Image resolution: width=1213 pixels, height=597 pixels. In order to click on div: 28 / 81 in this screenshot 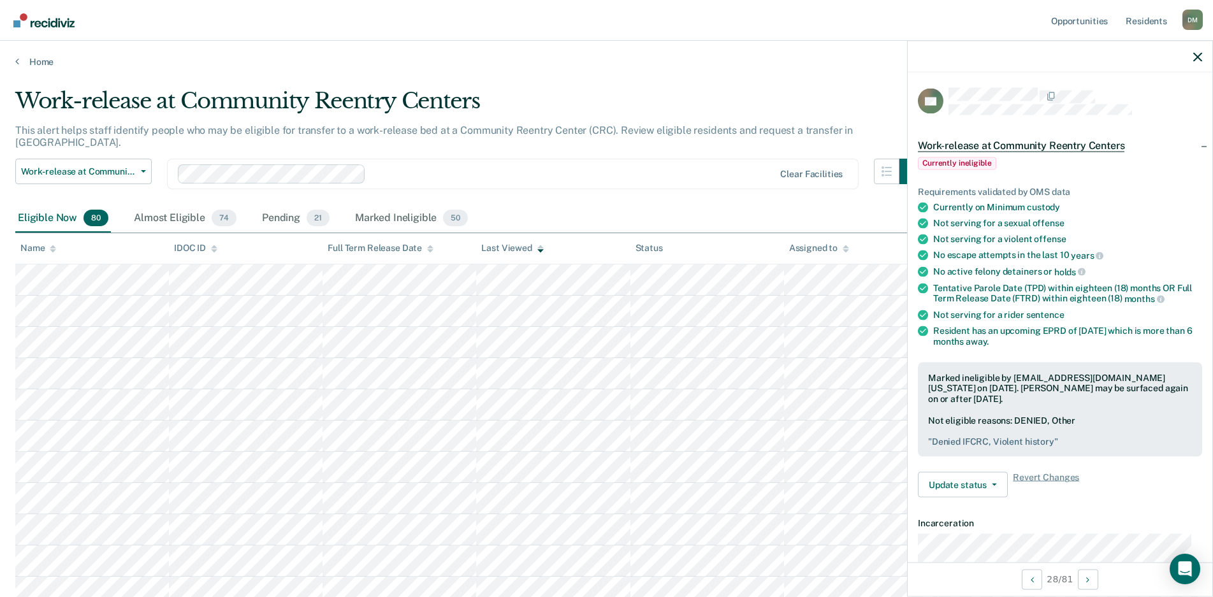, I will do `click(1060, 579)`.